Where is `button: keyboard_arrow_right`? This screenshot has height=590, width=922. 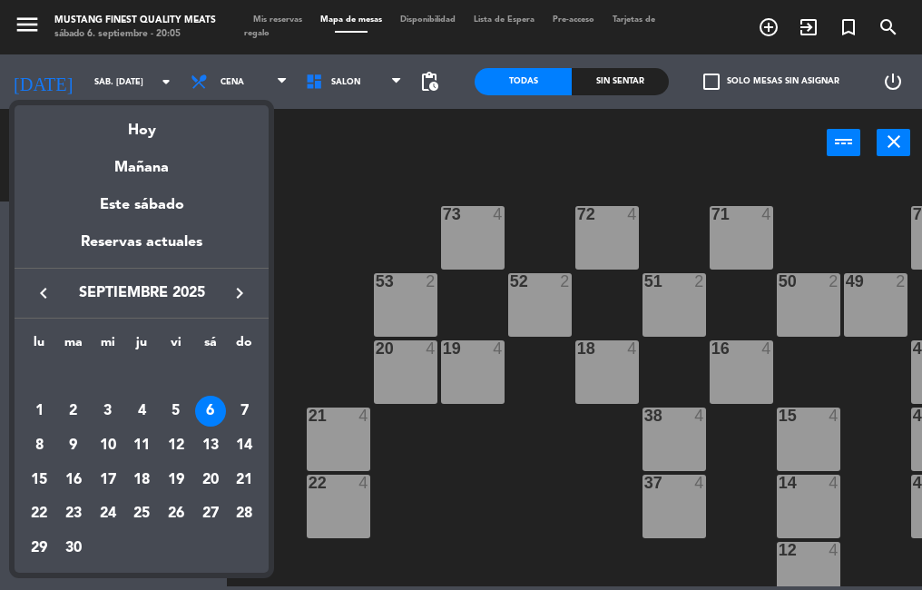
button: keyboard_arrow_right is located at coordinates (240, 293).